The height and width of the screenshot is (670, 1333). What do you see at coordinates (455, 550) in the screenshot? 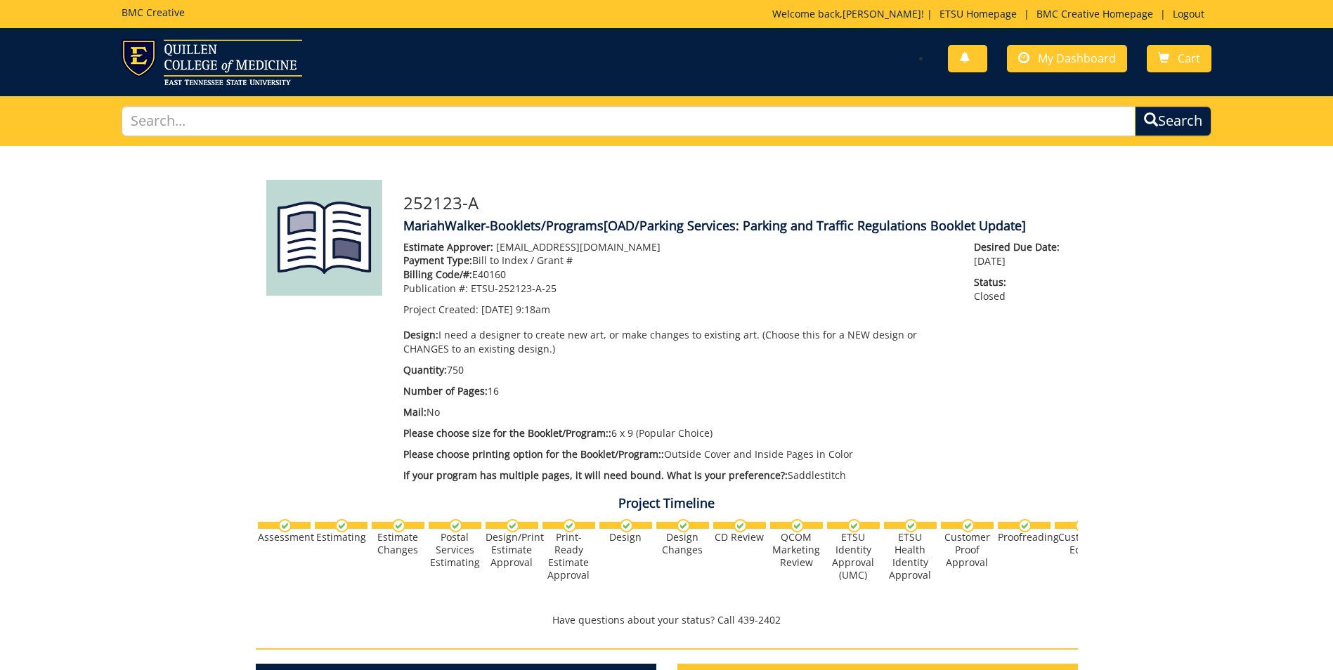
I see `div: Postal Services Estimating` at bounding box center [455, 550].